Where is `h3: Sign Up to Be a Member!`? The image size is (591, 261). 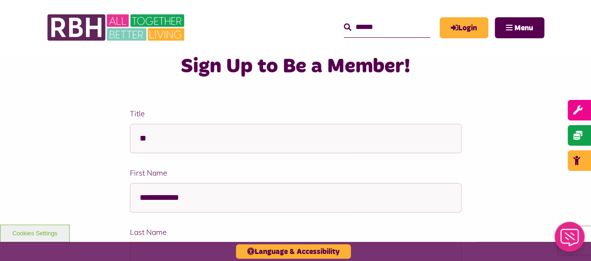
h3: Sign Up to Be a Member! is located at coordinates (295, 66).